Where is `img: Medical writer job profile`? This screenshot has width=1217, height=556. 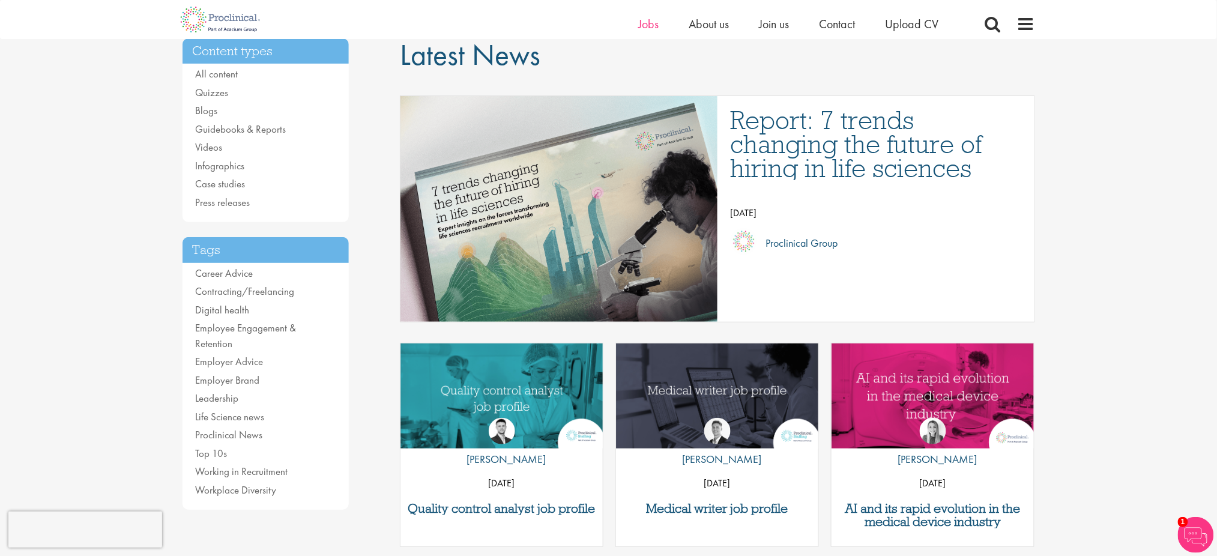
img: Medical writer job profile is located at coordinates (717, 396).